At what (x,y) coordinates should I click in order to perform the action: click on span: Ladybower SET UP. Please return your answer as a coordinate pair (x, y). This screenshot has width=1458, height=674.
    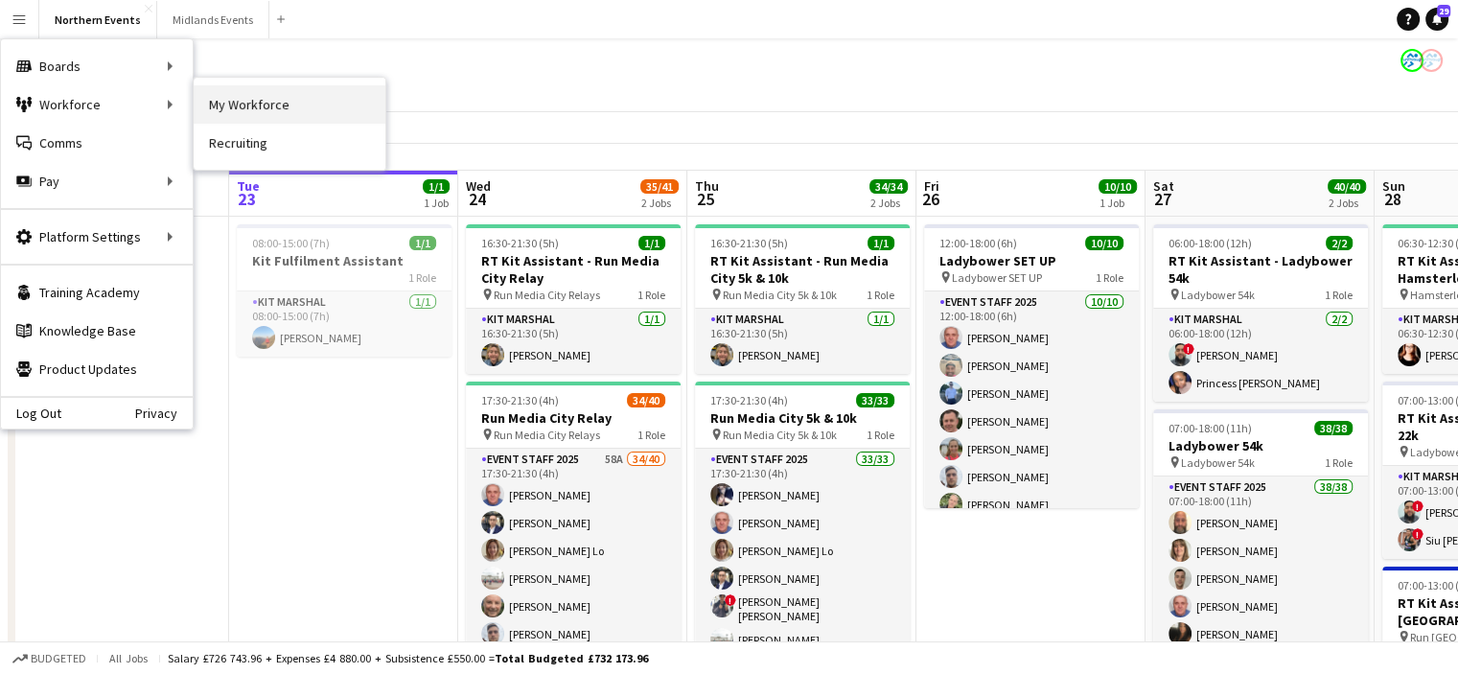
    Looking at the image, I should click on (997, 277).